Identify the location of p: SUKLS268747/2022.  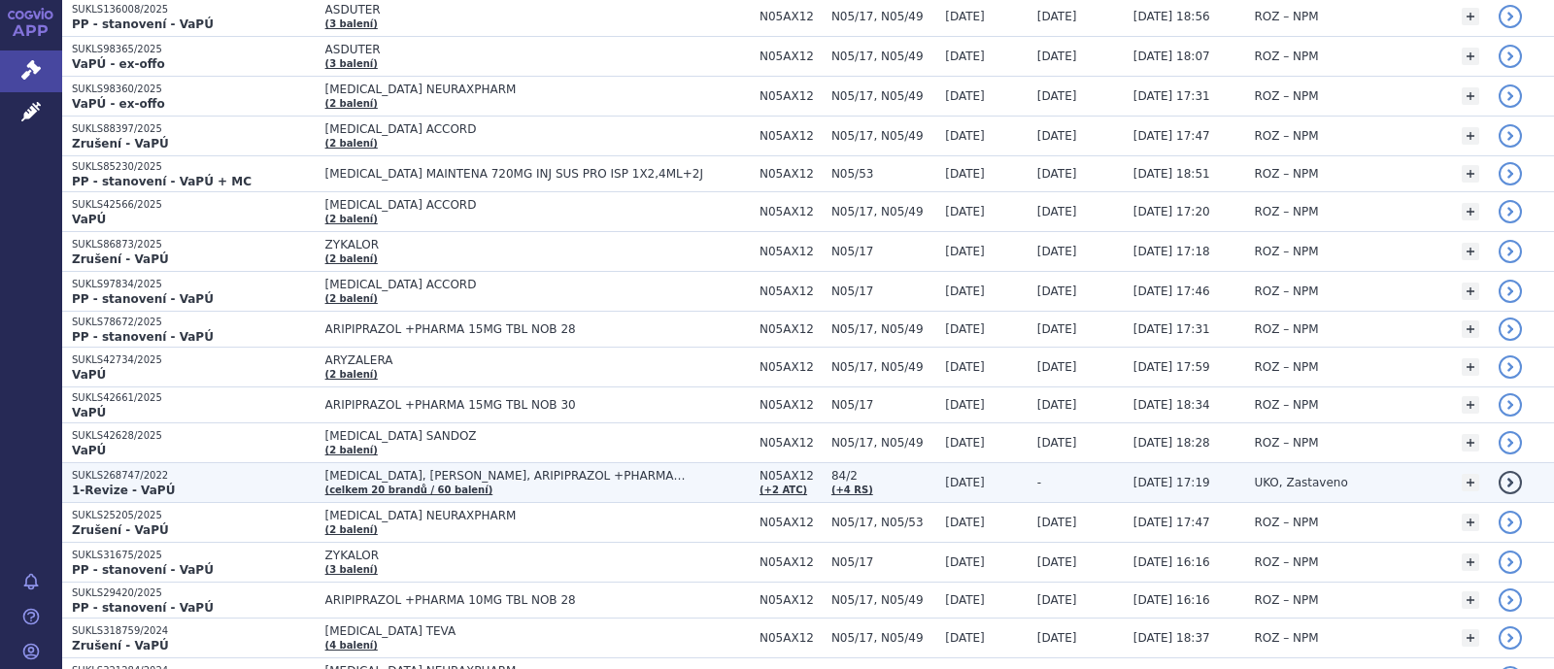
(193, 476).